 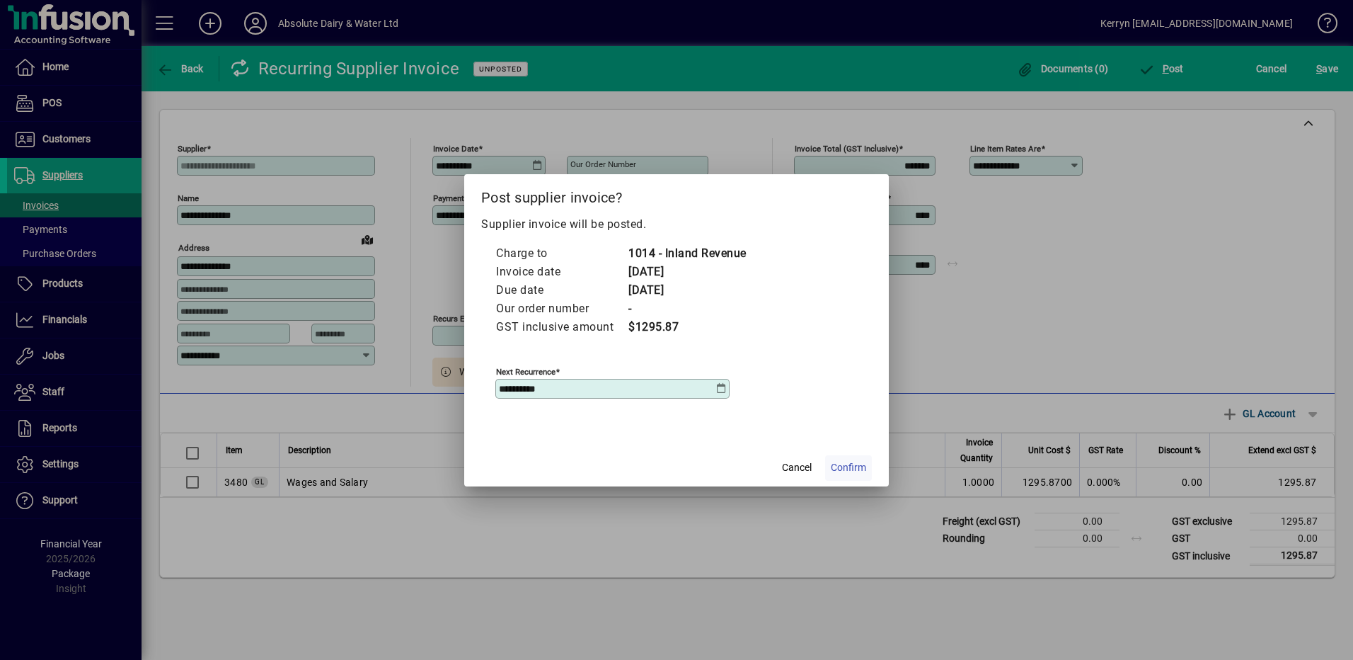 I want to click on td: $1295.87, so click(x=687, y=327).